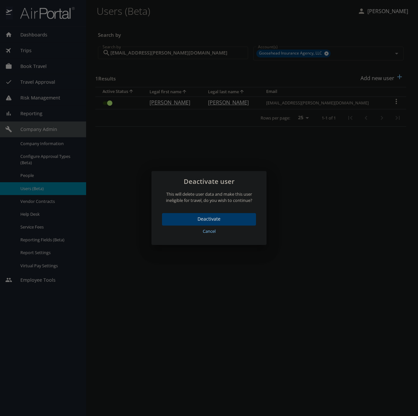 The height and width of the screenshot is (416, 418). What do you see at coordinates (209, 219) in the screenshot?
I see `button: Deactivate` at bounding box center [209, 219].